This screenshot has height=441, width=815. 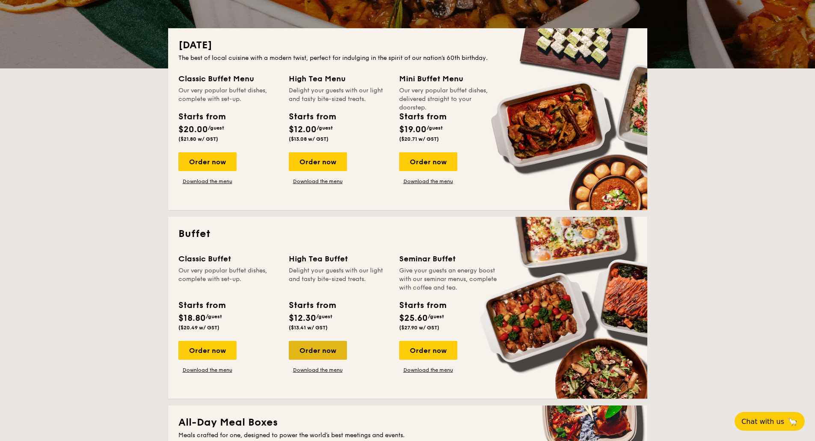 What do you see at coordinates (419, 139) in the screenshot?
I see `span: ($20.71 w/ GST)` at bounding box center [419, 139].